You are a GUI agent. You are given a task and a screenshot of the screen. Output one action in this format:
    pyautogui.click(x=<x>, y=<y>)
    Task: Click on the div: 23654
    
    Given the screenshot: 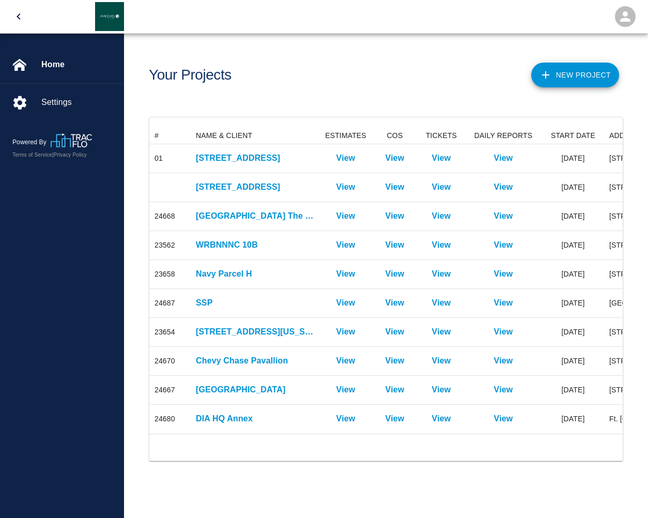 What is the action you would take?
    pyautogui.click(x=165, y=332)
    